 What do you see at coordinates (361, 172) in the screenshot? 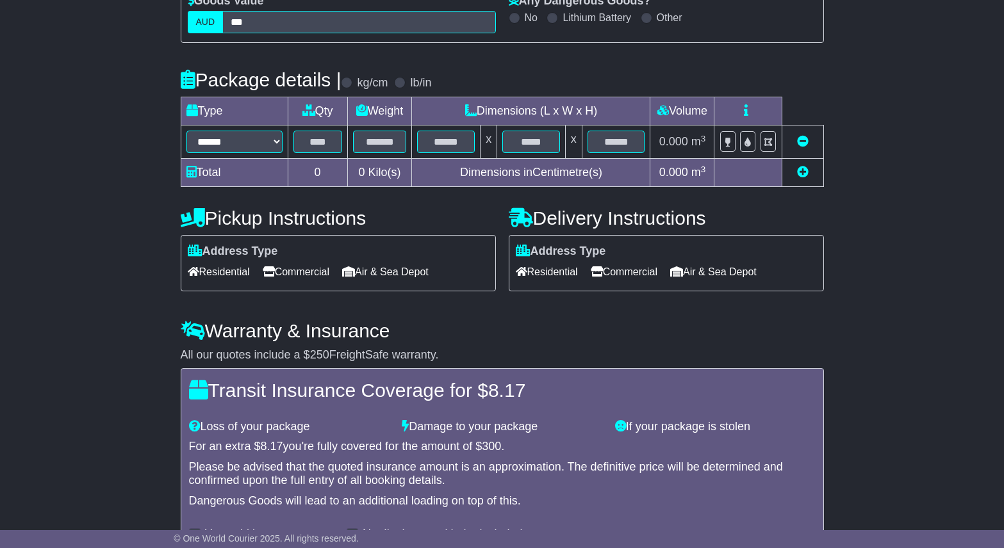
I see `span: 0` at bounding box center [361, 172].